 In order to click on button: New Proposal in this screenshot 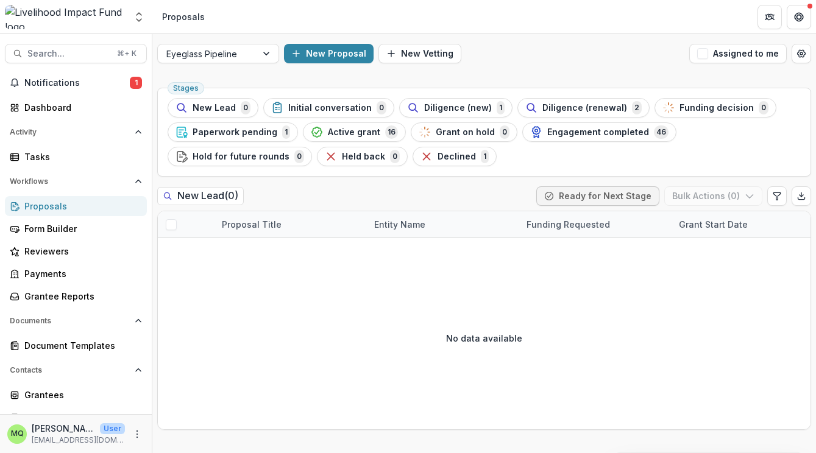, I will do `click(328, 54)`.